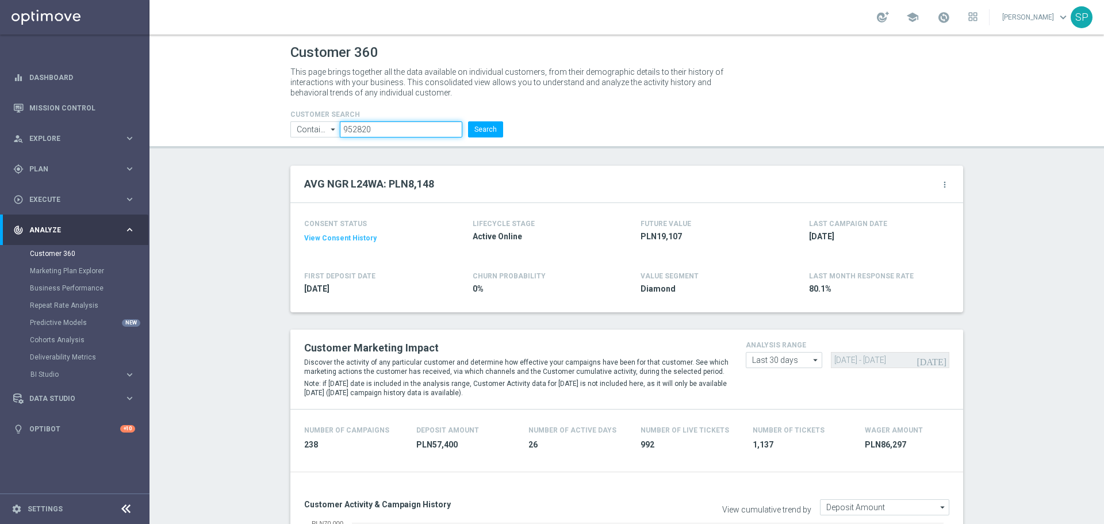 This screenshot has width=1104, height=524. I want to click on span: PLN86,297, so click(914, 444).